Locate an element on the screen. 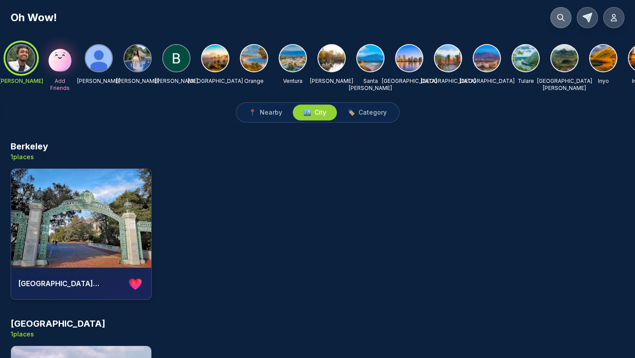 The height and width of the screenshot is (358, 635). img: Add Friends is located at coordinates (60, 58).